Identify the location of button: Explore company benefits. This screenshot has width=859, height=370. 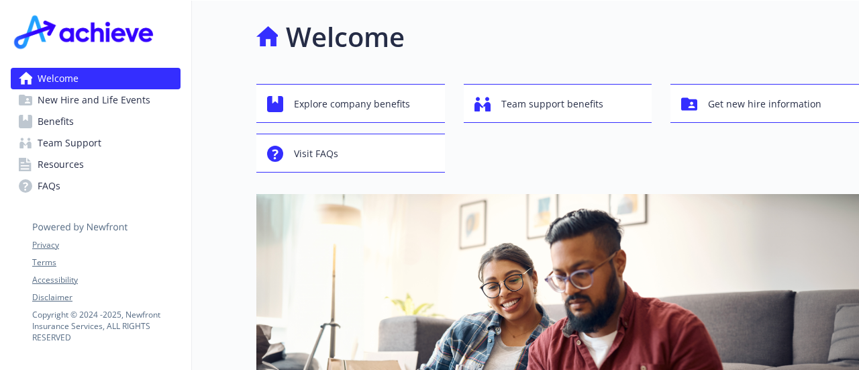
(350, 103).